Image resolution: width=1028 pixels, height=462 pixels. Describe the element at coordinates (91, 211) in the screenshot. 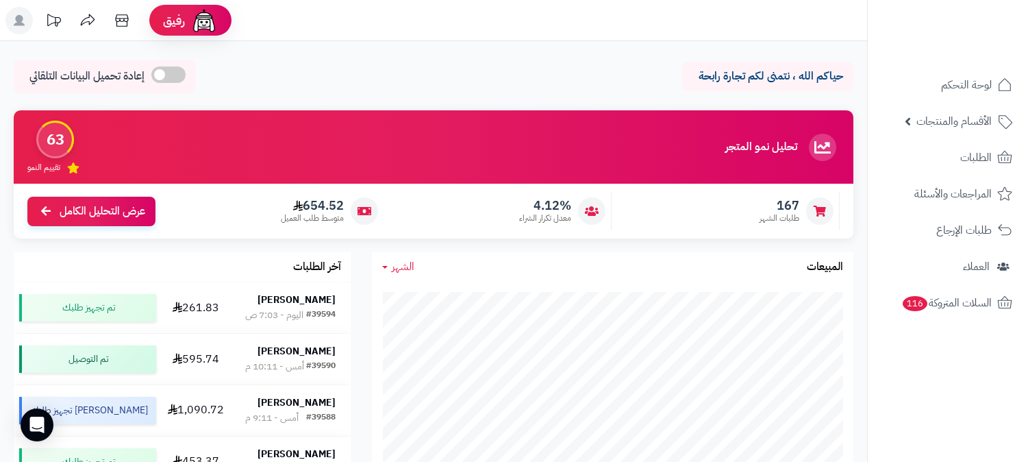

I see `a: عرض التحليل الكامل` at that location.